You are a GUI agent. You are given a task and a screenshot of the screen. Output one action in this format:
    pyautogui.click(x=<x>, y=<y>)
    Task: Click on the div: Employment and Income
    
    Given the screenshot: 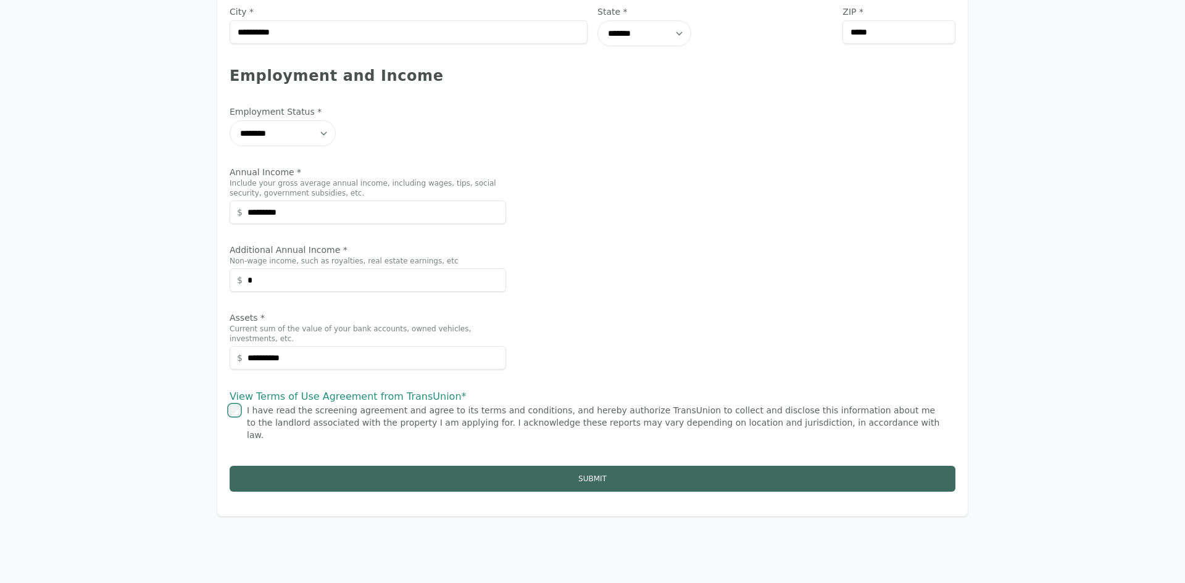 What is the action you would take?
    pyautogui.click(x=592, y=76)
    